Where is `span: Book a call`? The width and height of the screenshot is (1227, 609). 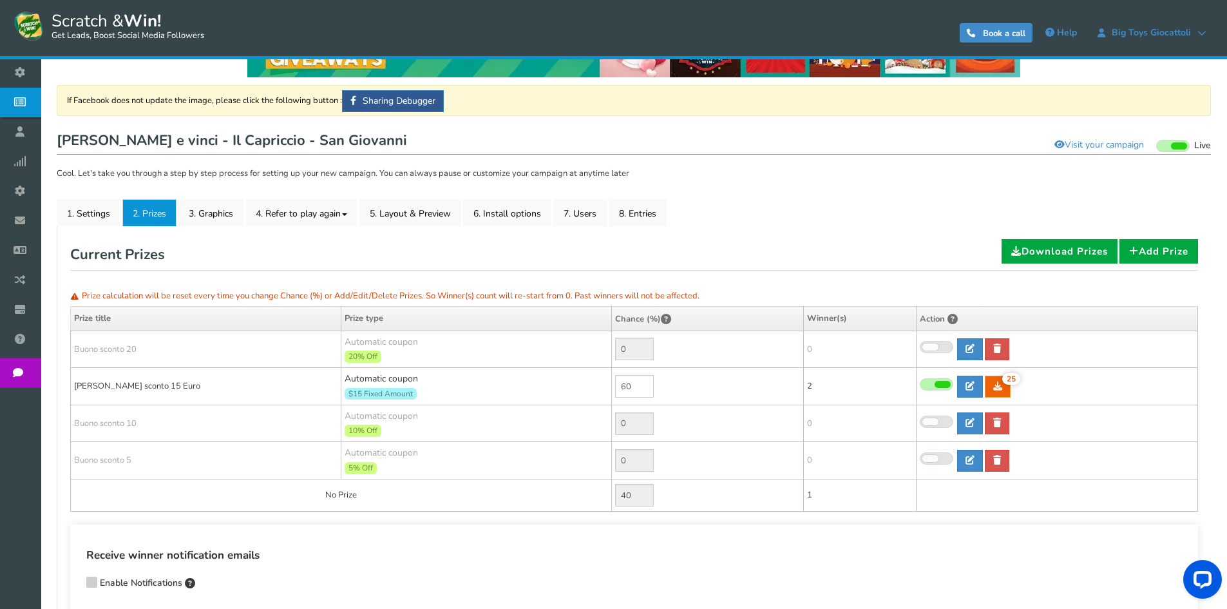 span: Book a call is located at coordinates (1004, 33).